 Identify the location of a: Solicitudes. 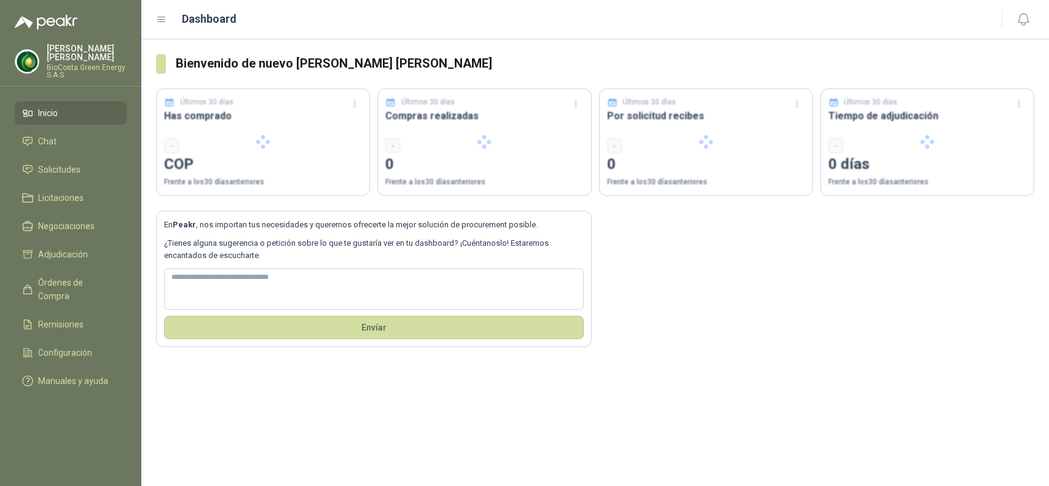
(71, 170).